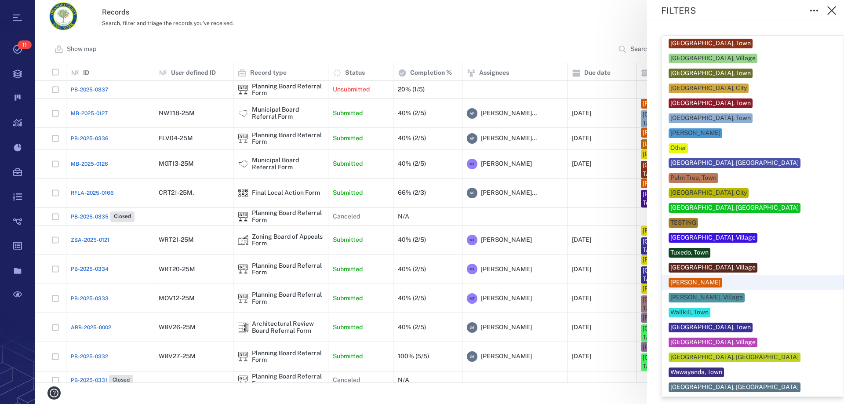  Describe the element at coordinates (29, 10) in the screenshot. I see `span: Help` at that location.